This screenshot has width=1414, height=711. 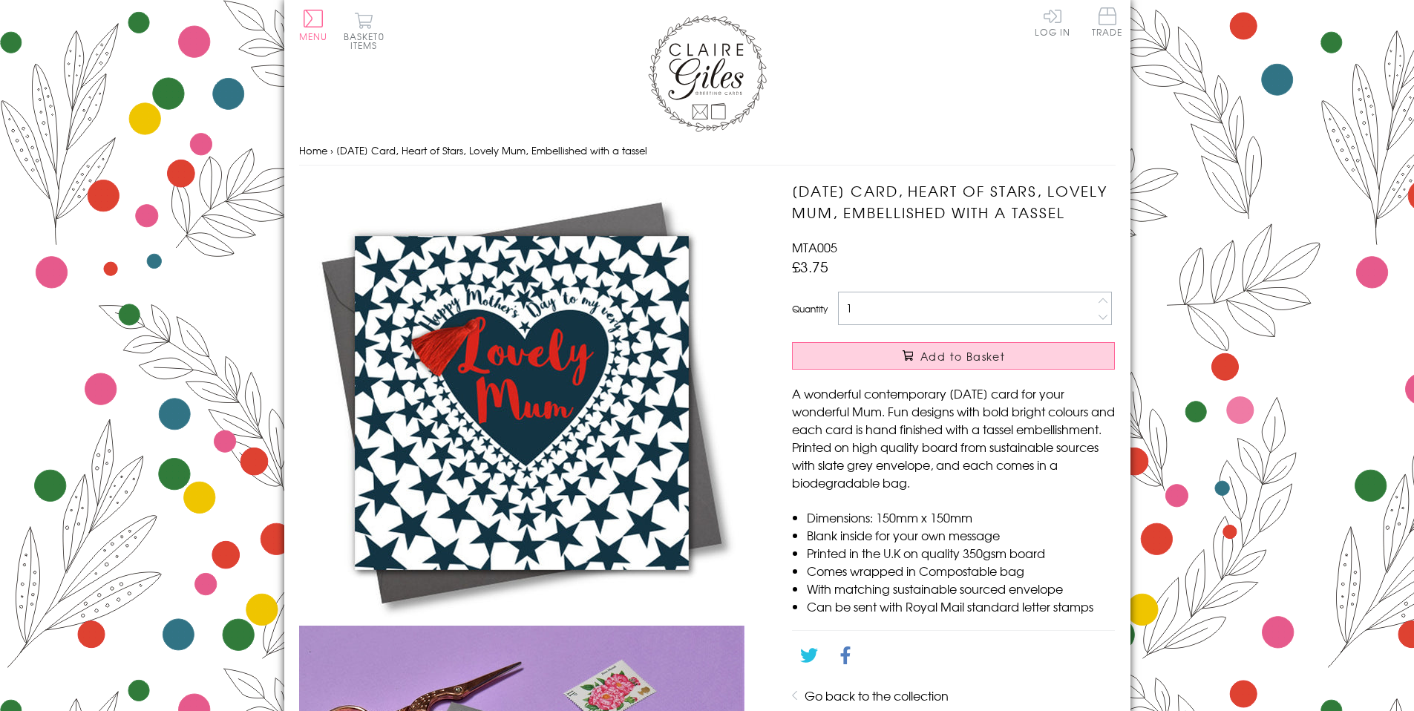 I want to click on span: Menu, so click(x=313, y=36).